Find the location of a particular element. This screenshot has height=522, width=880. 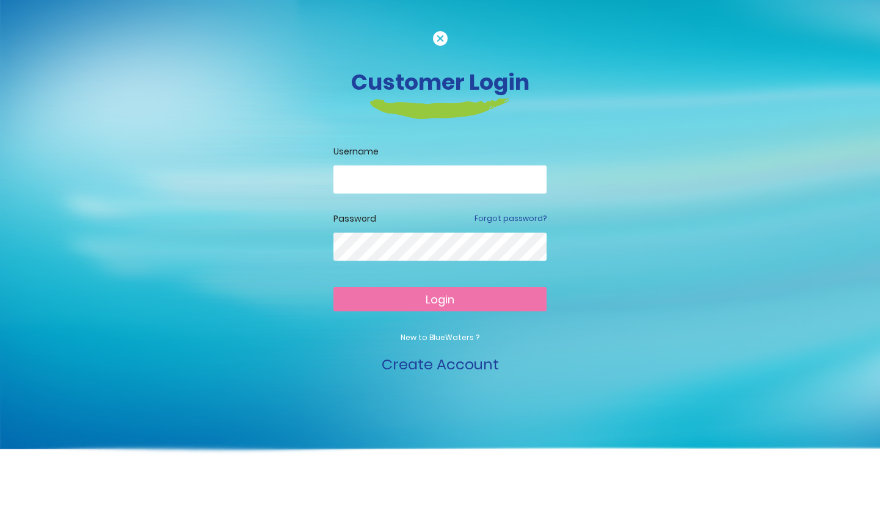

button: Login is located at coordinates (440, 299).